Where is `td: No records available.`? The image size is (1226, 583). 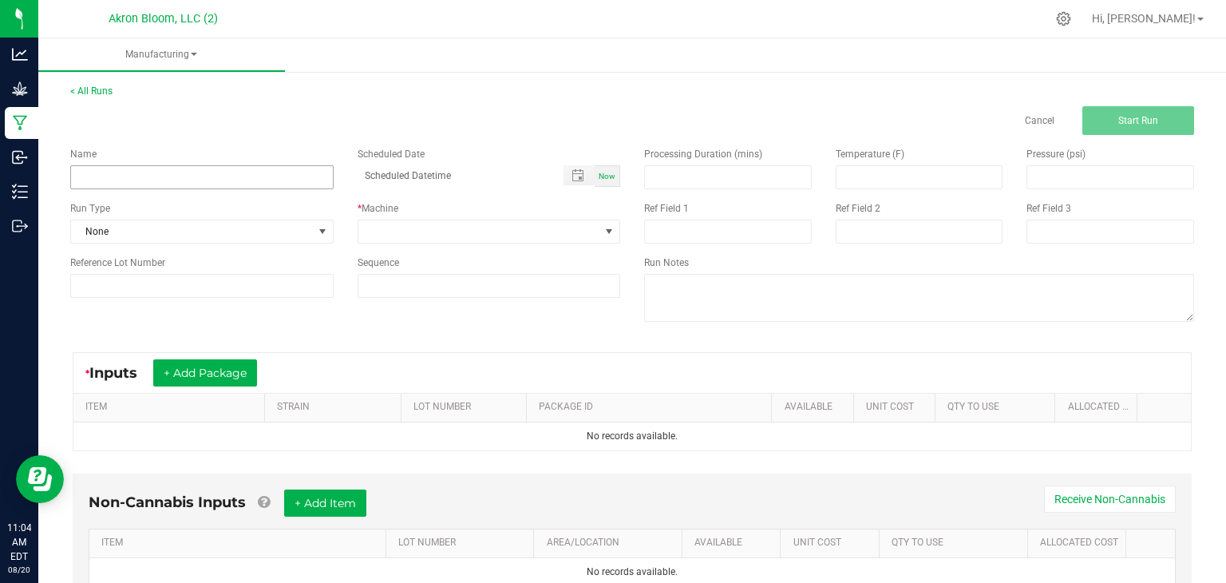
td: No records available. is located at coordinates (632, 436).